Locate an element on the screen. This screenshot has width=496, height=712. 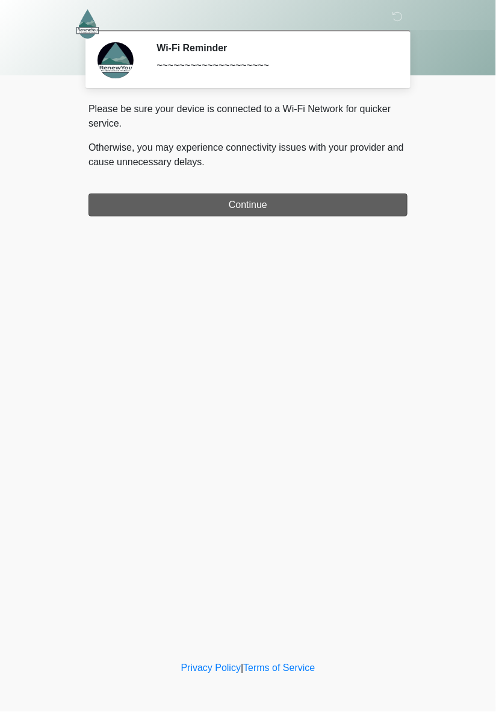
button: Continue is located at coordinates (248, 205).